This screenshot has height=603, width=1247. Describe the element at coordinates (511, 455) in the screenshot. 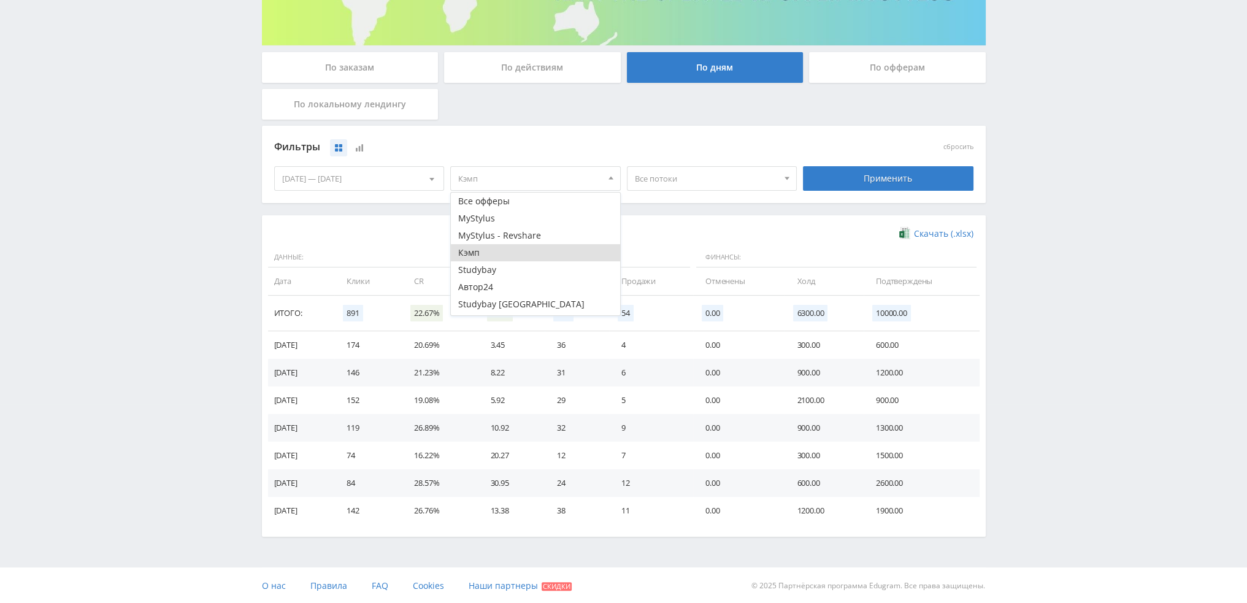

I see `td: 20.27` at that location.